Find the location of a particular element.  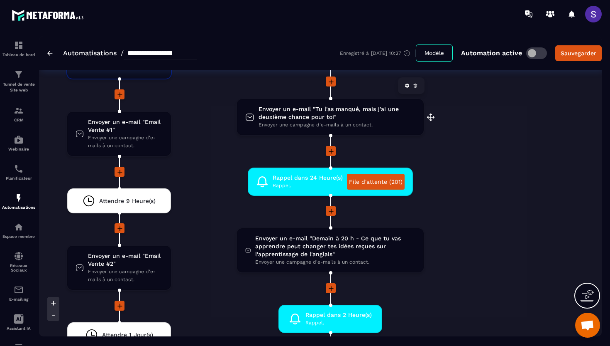

div: Ouvrir le chat is located at coordinates (588, 325).